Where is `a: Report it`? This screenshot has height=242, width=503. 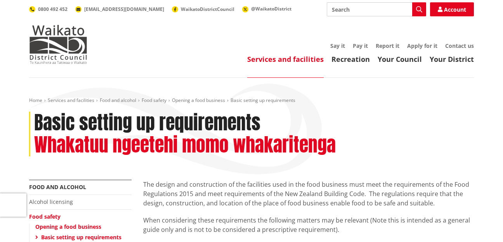
a: Report it is located at coordinates (388, 45).